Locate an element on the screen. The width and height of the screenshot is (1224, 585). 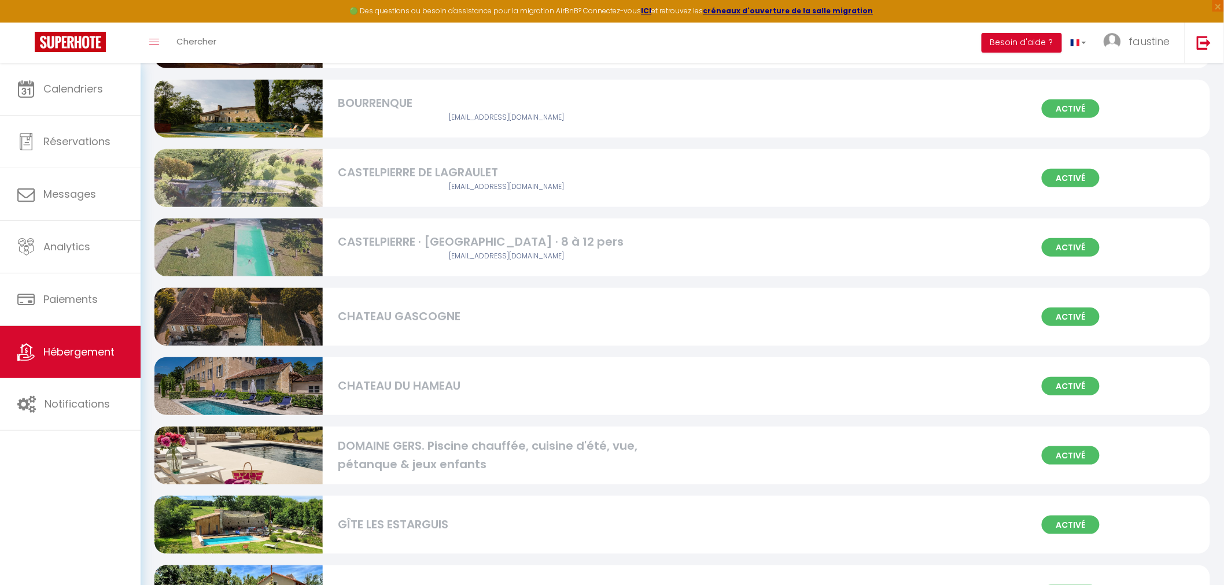
span: Réservations is located at coordinates (77, 141).